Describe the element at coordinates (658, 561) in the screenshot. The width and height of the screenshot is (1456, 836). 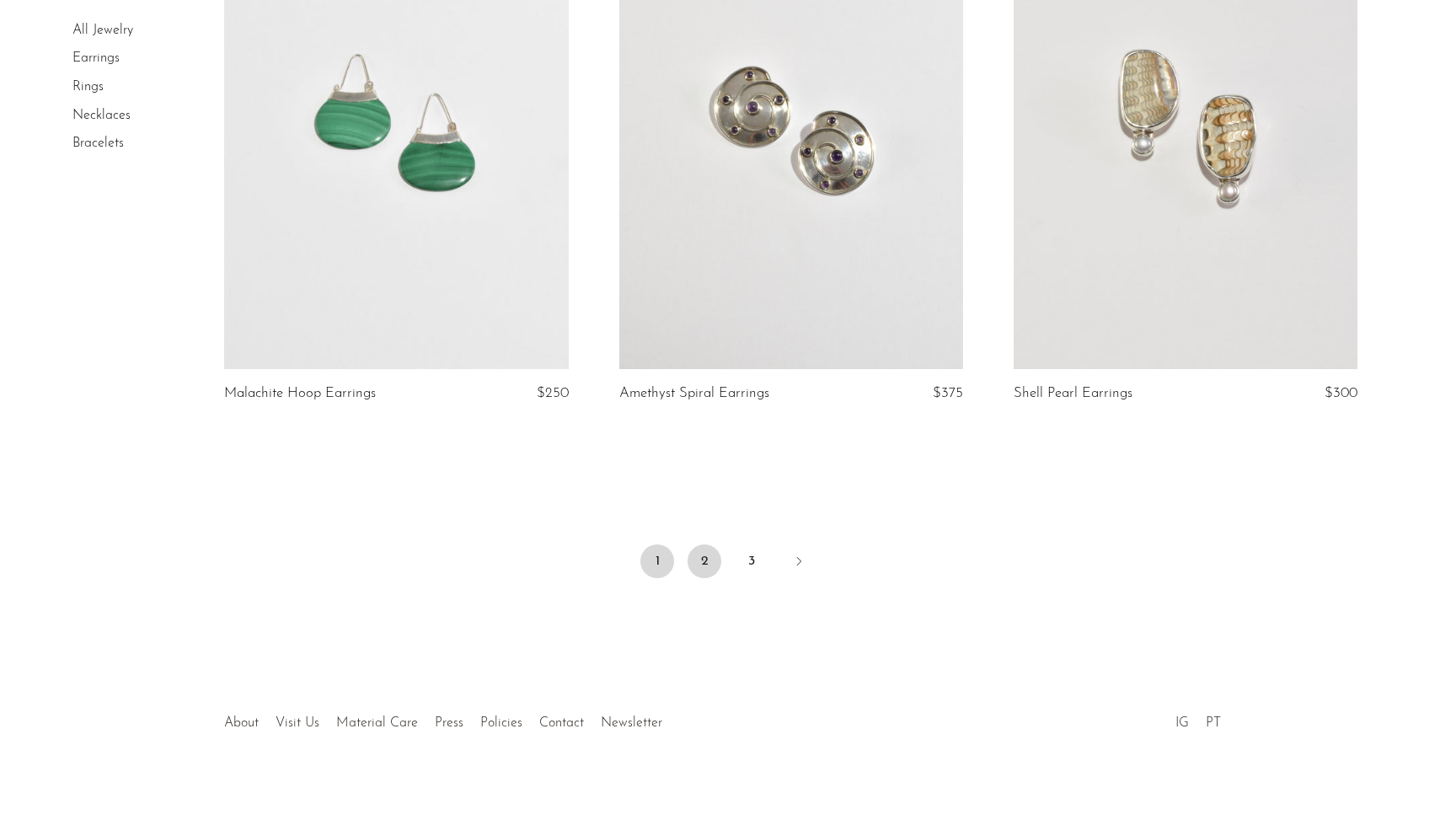
I see `span: 1` at that location.